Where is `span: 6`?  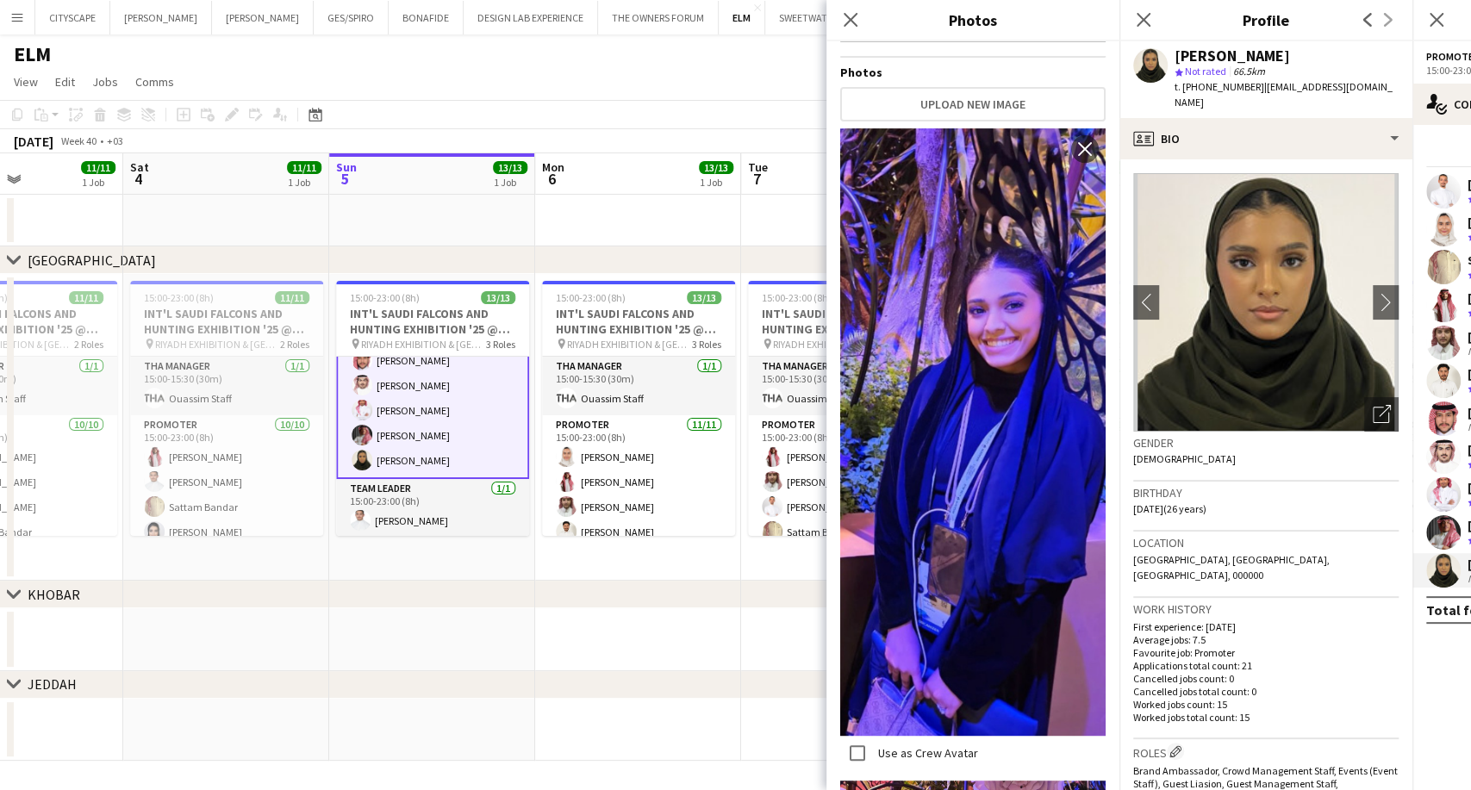
span: 6 is located at coordinates (552, 178).